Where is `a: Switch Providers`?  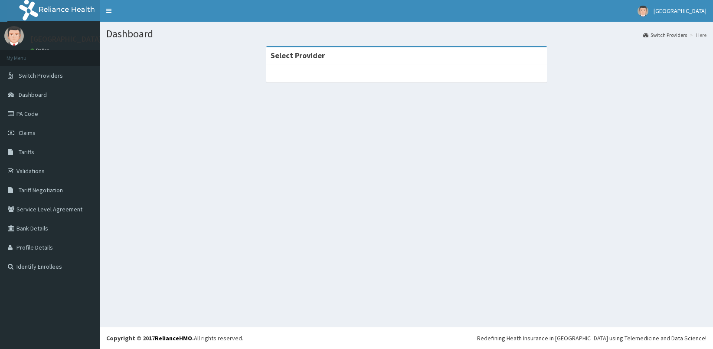 a: Switch Providers is located at coordinates (665, 35).